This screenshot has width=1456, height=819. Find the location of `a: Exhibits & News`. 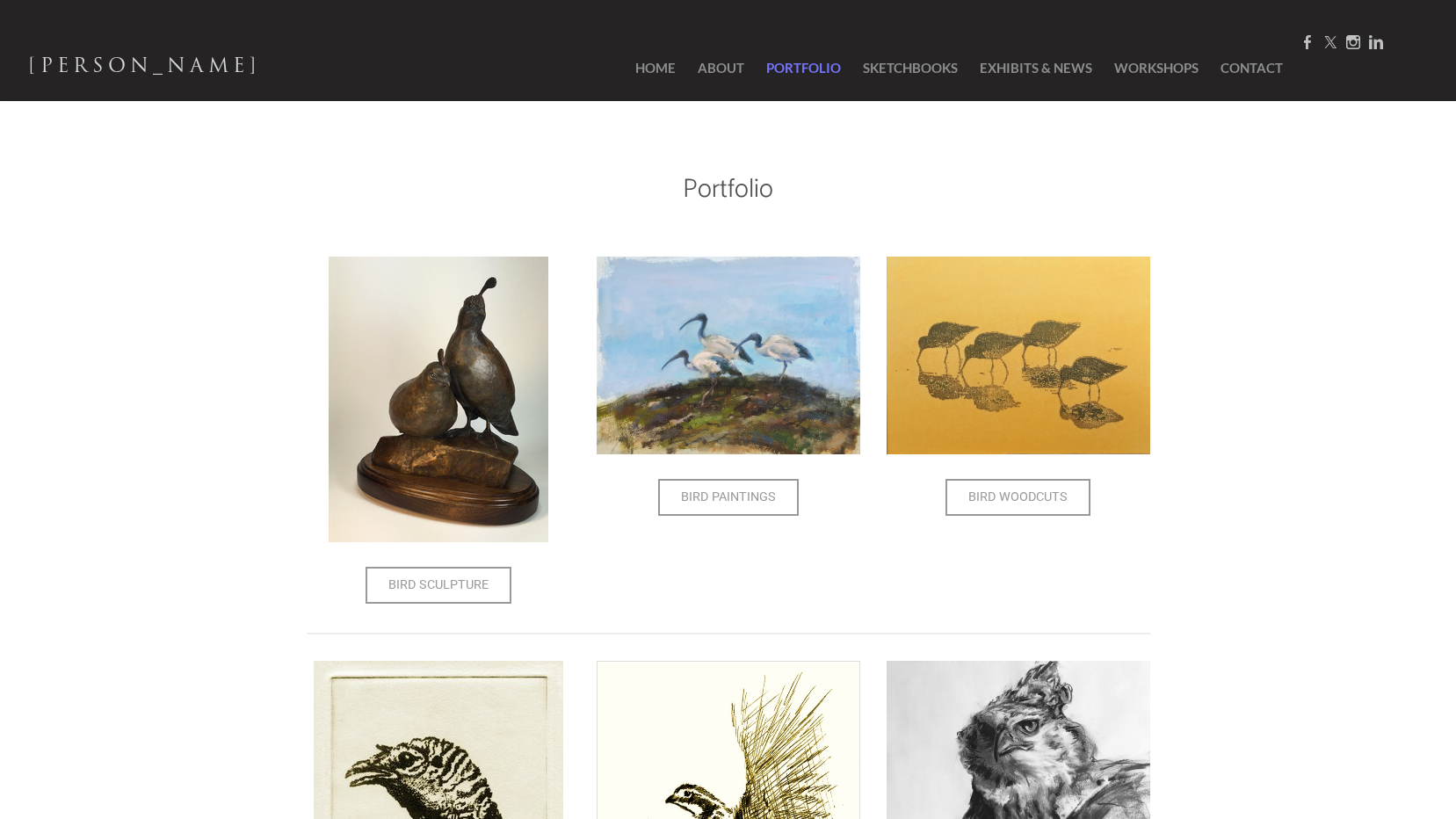

a: Exhibits & News is located at coordinates (1036, 68).